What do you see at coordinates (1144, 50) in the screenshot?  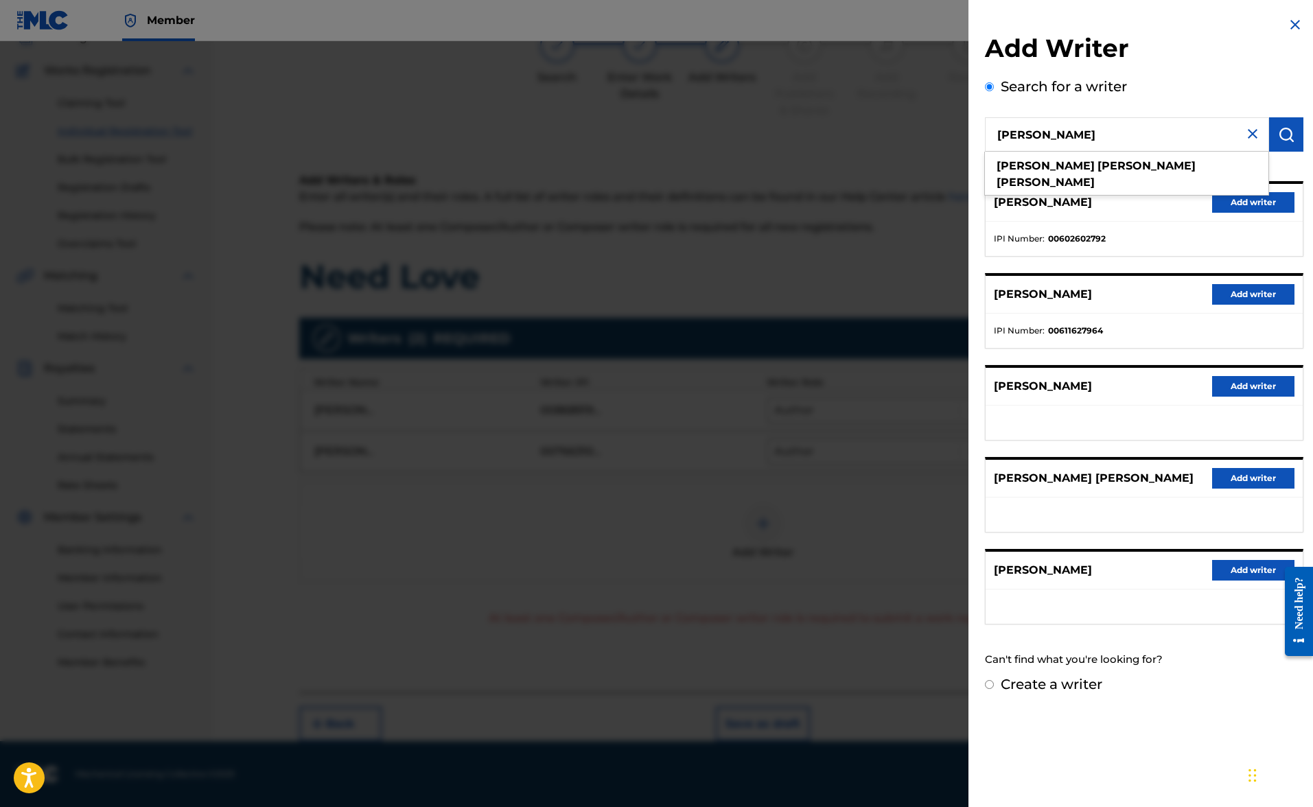 I see `h2: Add Writer` at bounding box center [1144, 50].